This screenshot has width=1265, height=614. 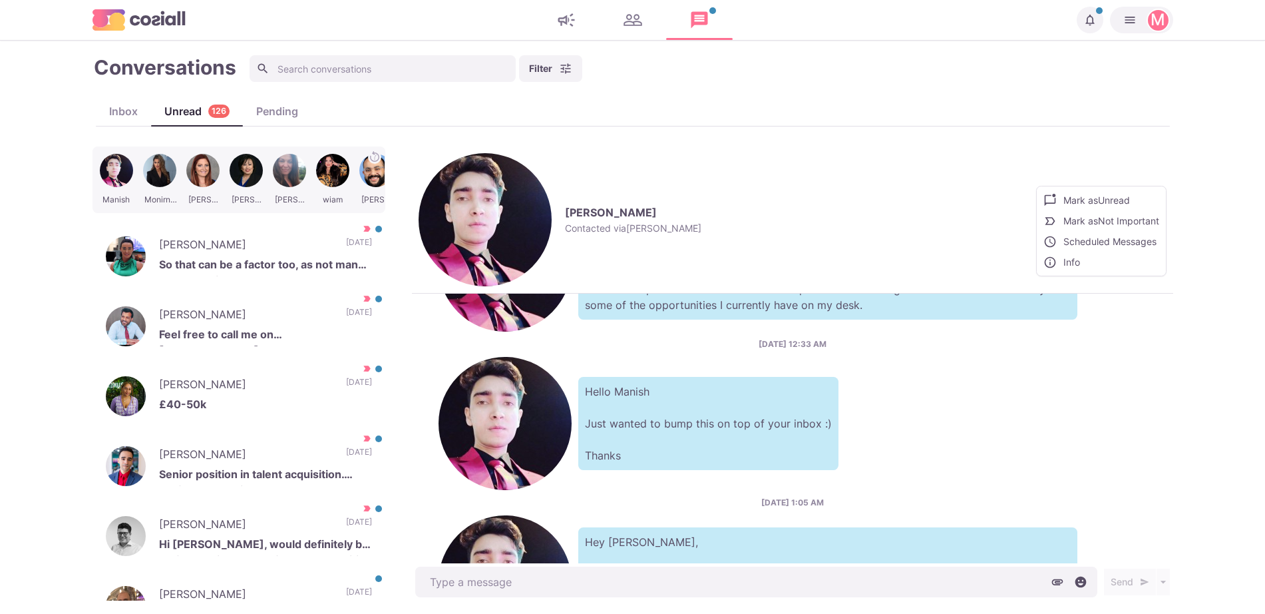 What do you see at coordinates (266, 406) in the screenshot?
I see `p: £40-50k` at bounding box center [266, 406].